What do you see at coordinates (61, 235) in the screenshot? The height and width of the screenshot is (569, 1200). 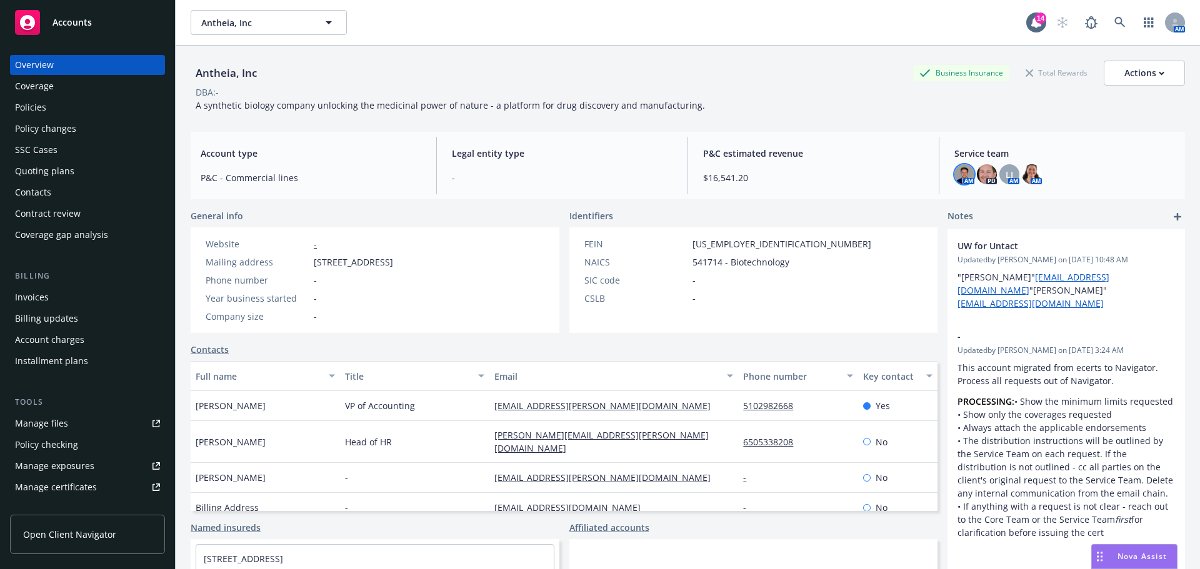 I see `div: Coverage gap analysis` at bounding box center [61, 235].